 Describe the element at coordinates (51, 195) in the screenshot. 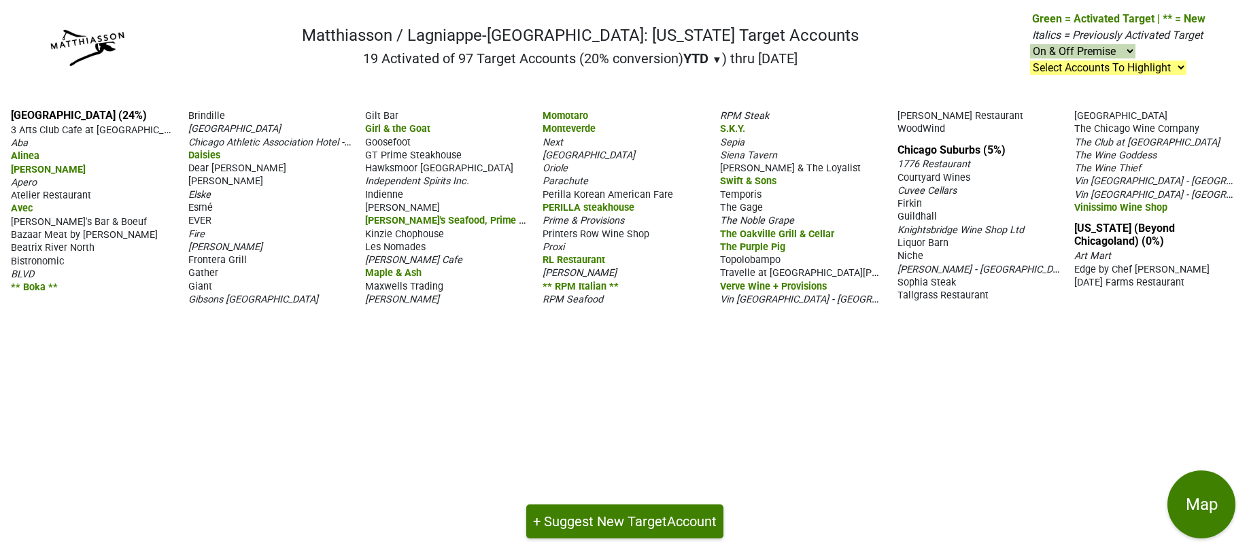

I see `span: Atelier Restaurant` at that location.